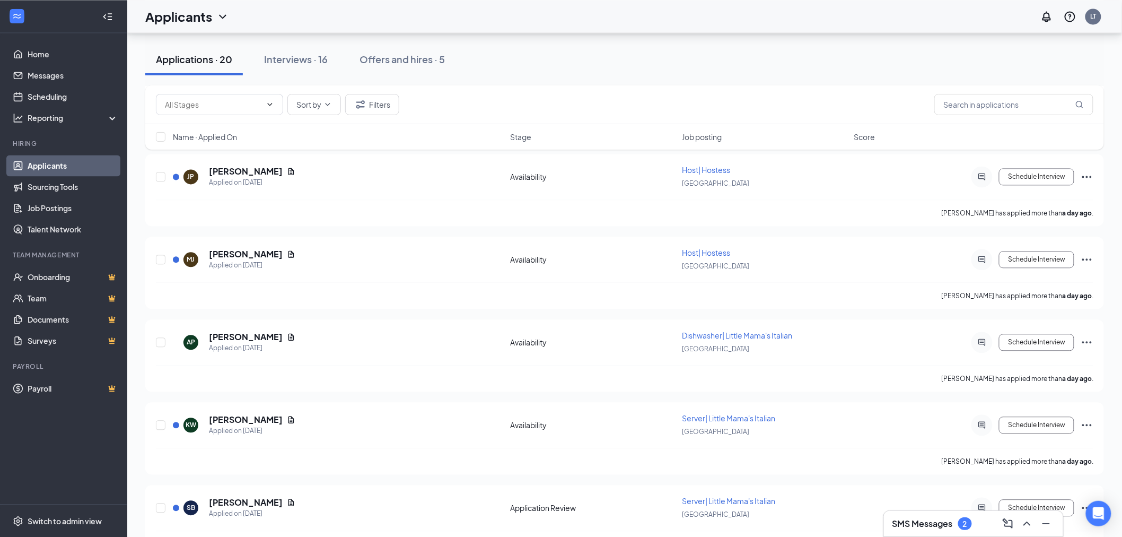 This screenshot has width=1122, height=537. I want to click on span: Sort by, so click(309, 104).